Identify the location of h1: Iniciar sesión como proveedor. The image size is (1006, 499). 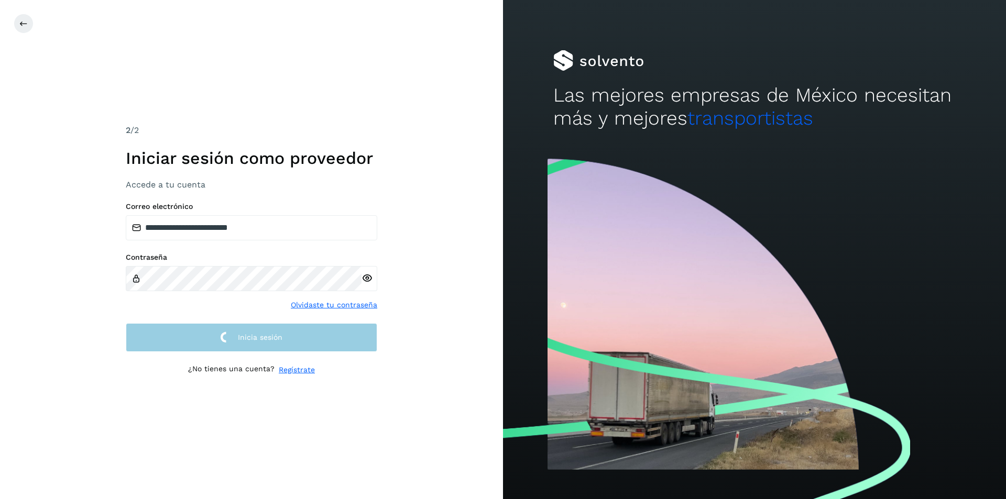
(252, 158).